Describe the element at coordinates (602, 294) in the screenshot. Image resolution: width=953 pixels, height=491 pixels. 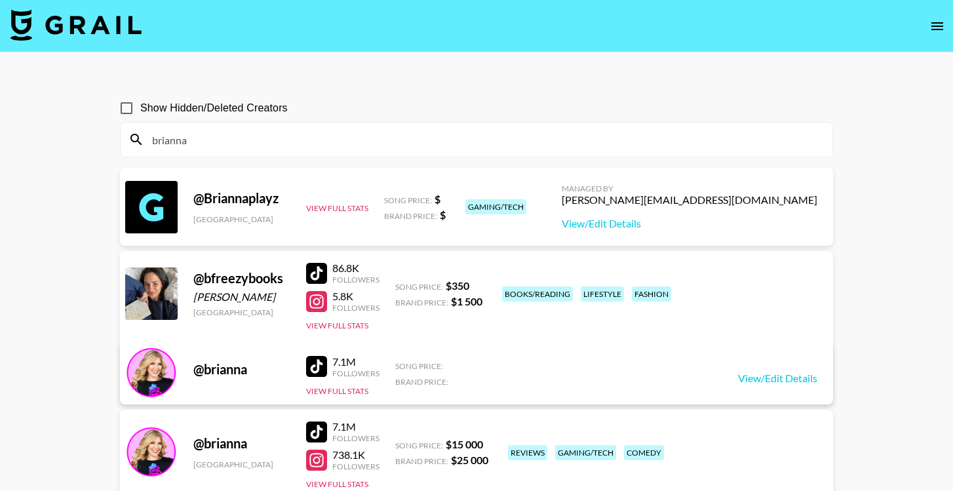
I see `div: lifestyle` at that location.